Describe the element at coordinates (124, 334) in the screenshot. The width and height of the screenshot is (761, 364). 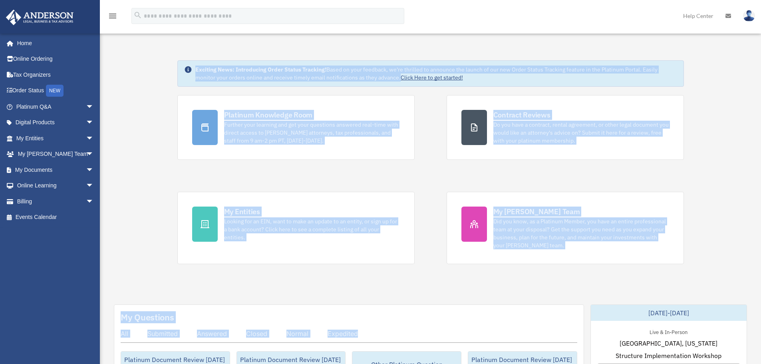
I see `div: All` at that location.